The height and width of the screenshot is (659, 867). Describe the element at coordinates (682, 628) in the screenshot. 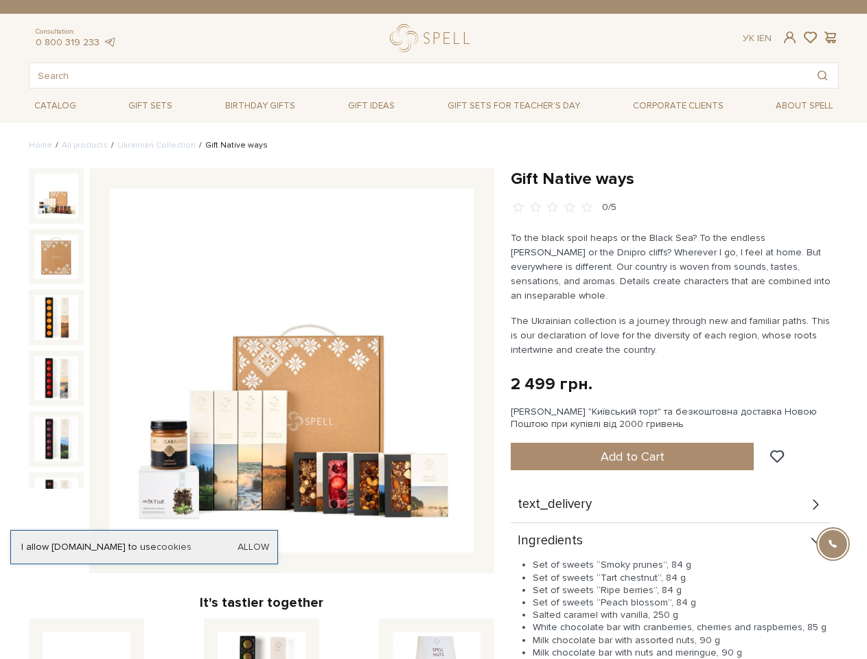

I see `li: White chocolate bar with cranberries, cherries and raspberries, 85 g` at that location.